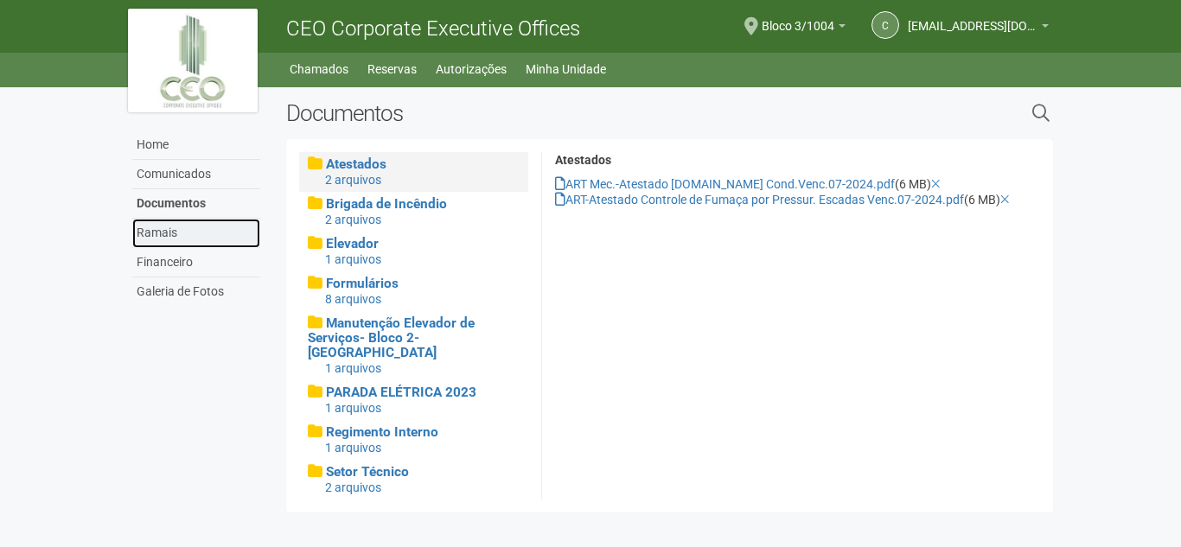 The width and height of the screenshot is (1181, 547). I want to click on span: contato@drmarceloassad.com.br, so click(973, 17).